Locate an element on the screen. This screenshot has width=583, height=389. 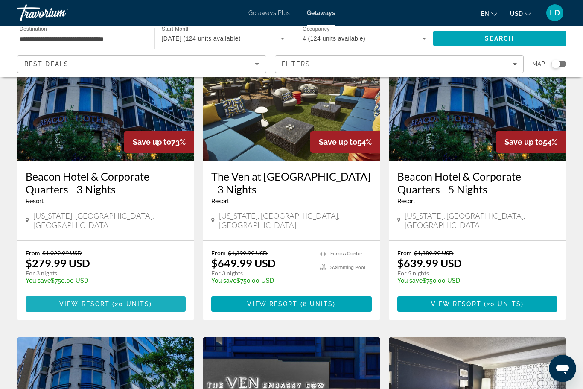
span: Fitness Center is located at coordinates (346, 254).